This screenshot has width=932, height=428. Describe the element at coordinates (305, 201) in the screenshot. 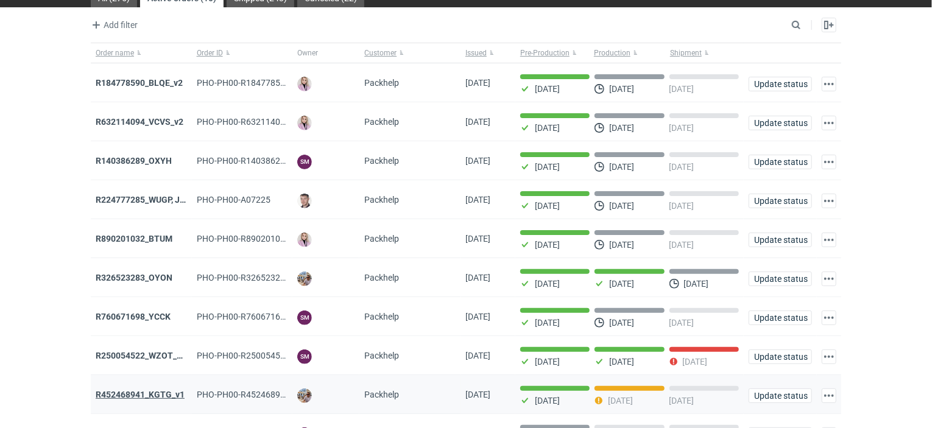

I see `img: Maciej Sikora` at that location.